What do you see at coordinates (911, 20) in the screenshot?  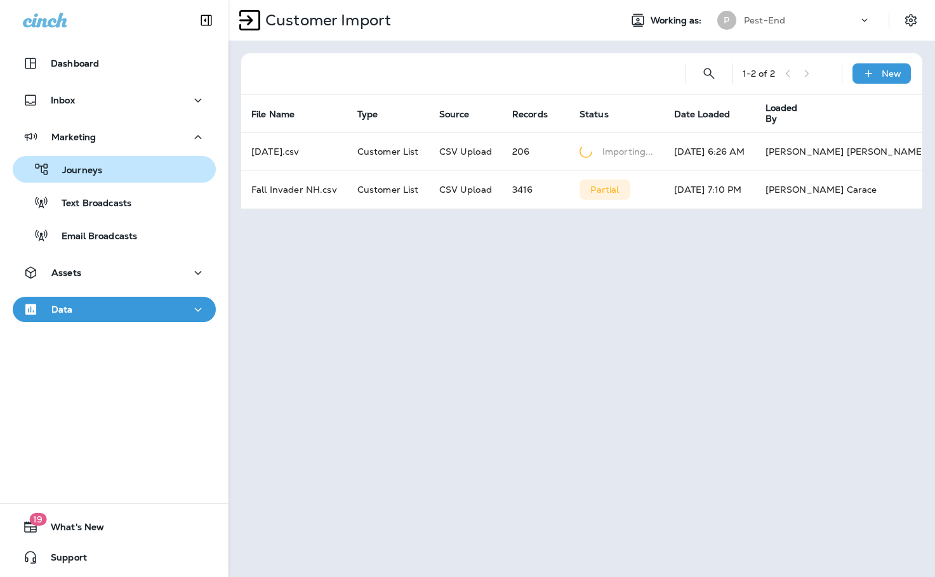 I see `button: Settings` at bounding box center [911, 20].